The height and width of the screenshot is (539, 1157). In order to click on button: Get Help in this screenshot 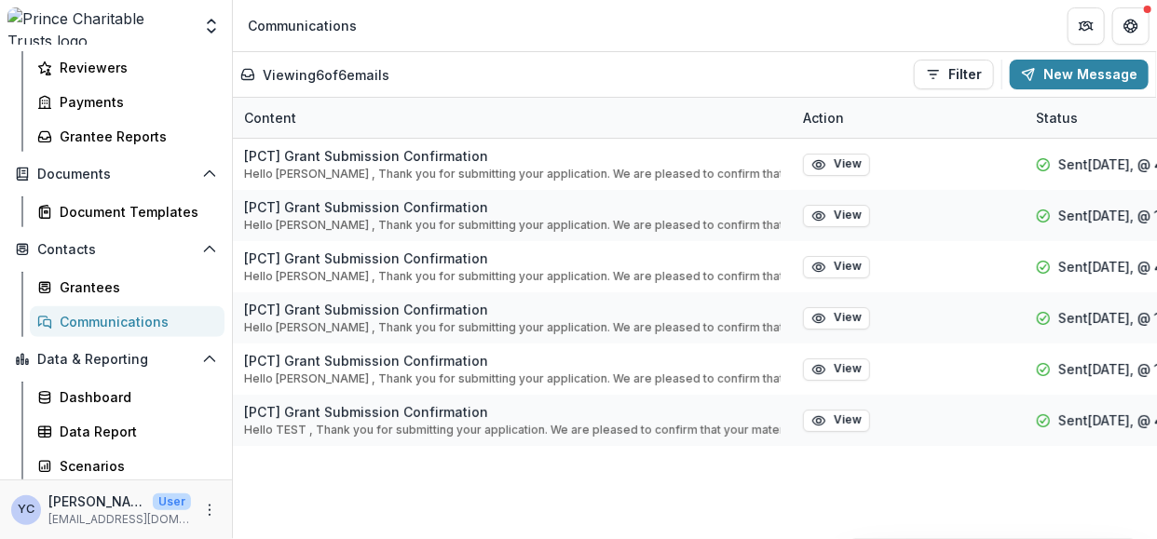, I will do `click(1131, 26)`.